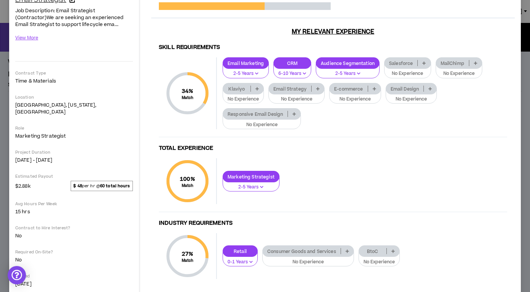  Describe the element at coordinates (187, 179) in the screenshot. I see `span: 100 %` at that location.